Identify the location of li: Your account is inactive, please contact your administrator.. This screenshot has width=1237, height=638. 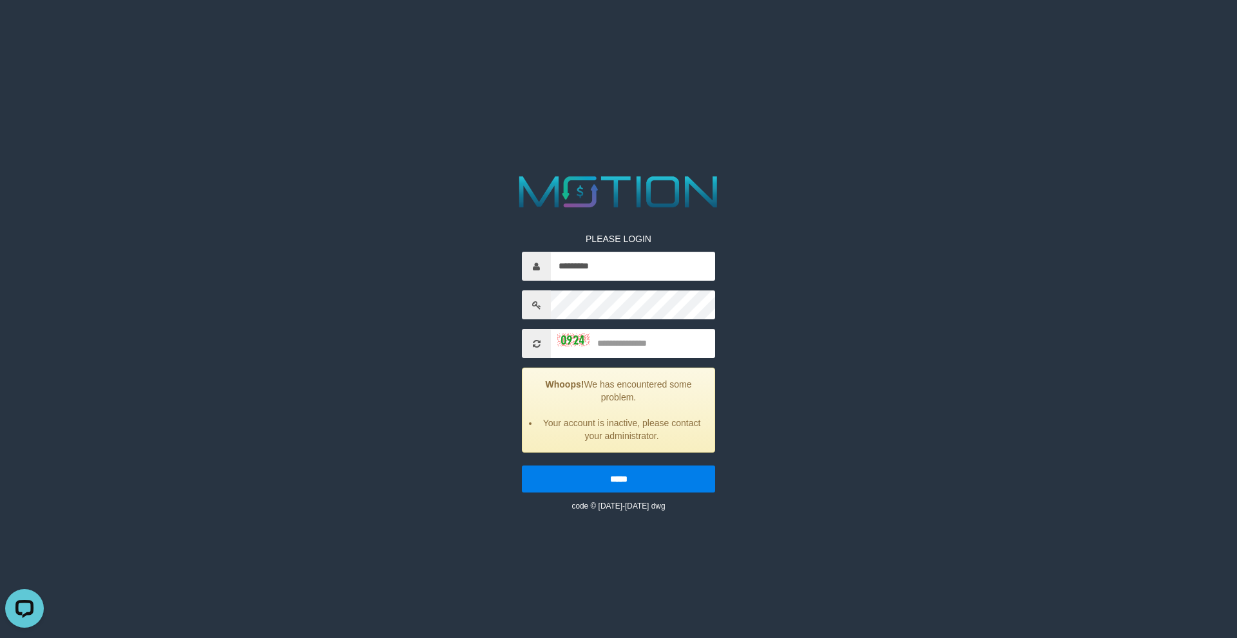
(622, 430).